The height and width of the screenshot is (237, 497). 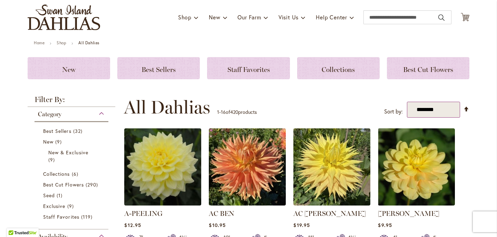 What do you see at coordinates (72, 156) in the screenshot?
I see `a: New &amp; Exclusive` at bounding box center [72, 156].